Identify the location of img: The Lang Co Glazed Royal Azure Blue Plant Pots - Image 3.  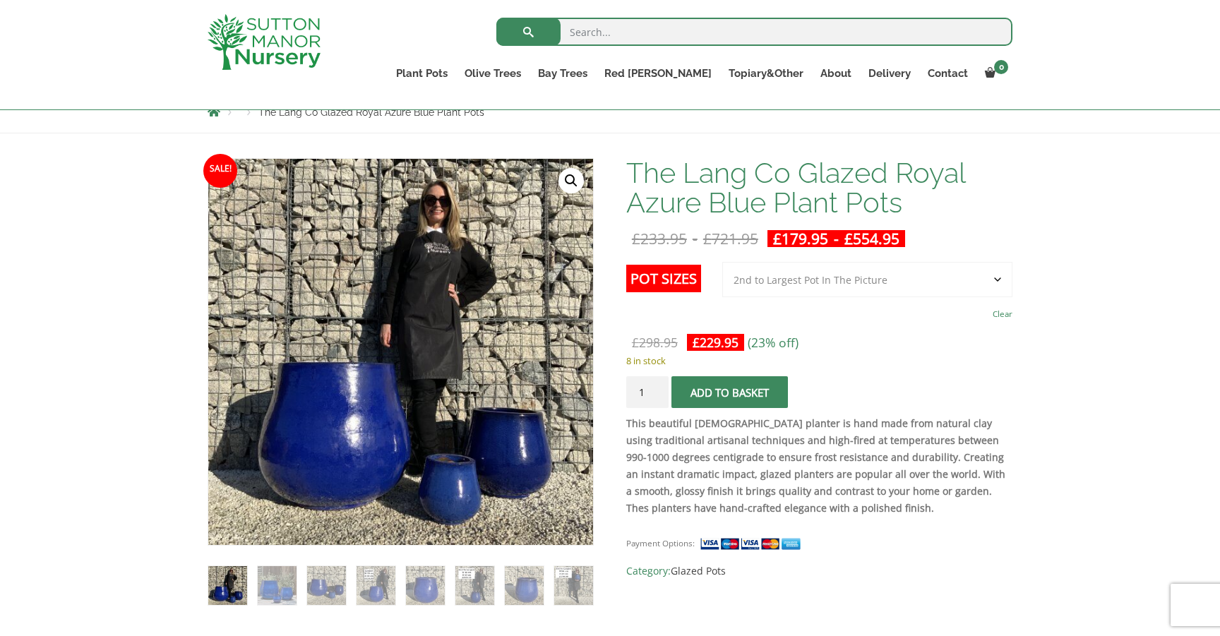
(326, 585).